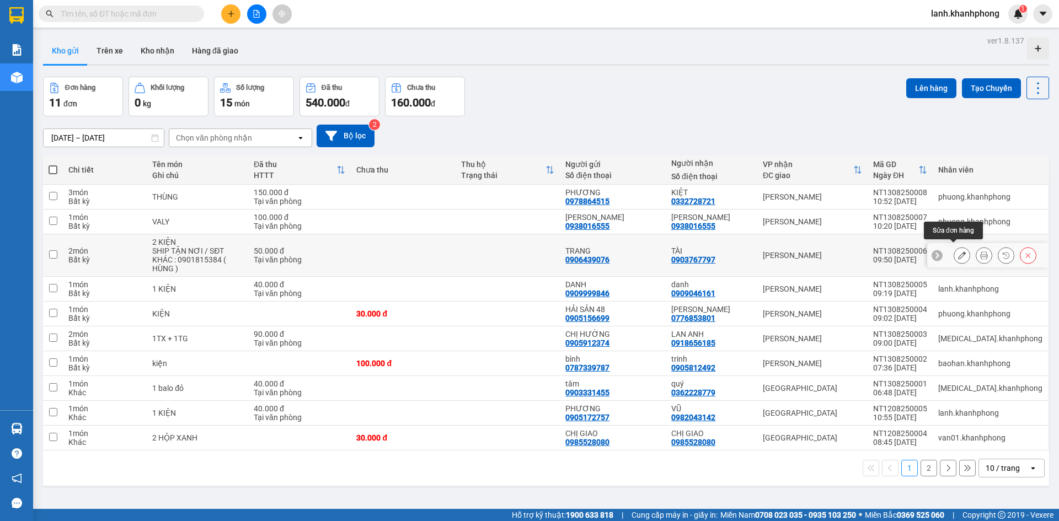 The width and height of the screenshot is (1059, 521). Describe the element at coordinates (295, 175) in the screenshot. I see `div: HTTT` at that location.